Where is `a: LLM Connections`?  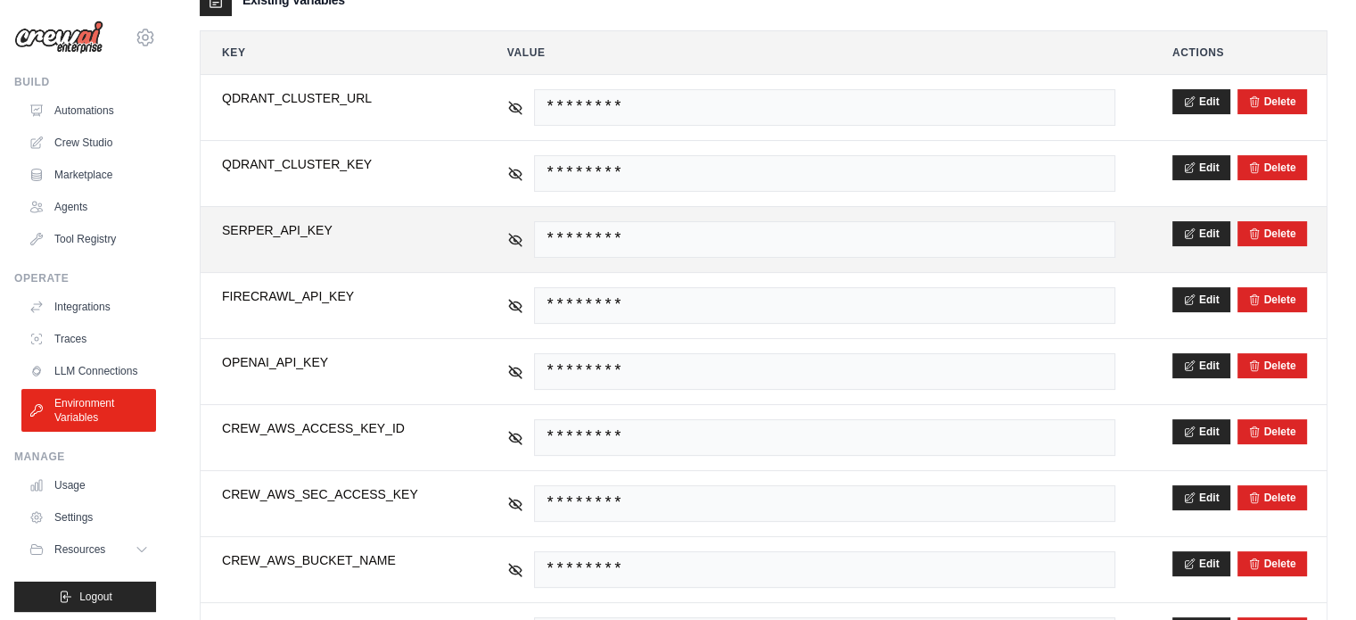 a: LLM Connections is located at coordinates (88, 371).